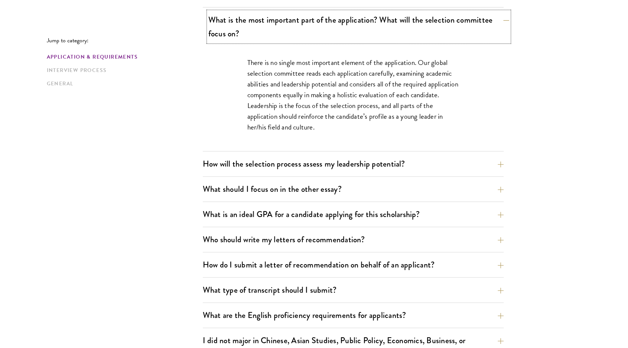 This screenshot has height=348, width=628. I want to click on button: How do I submit a letter of recommendation on behalf of an applicant?, so click(353, 265).